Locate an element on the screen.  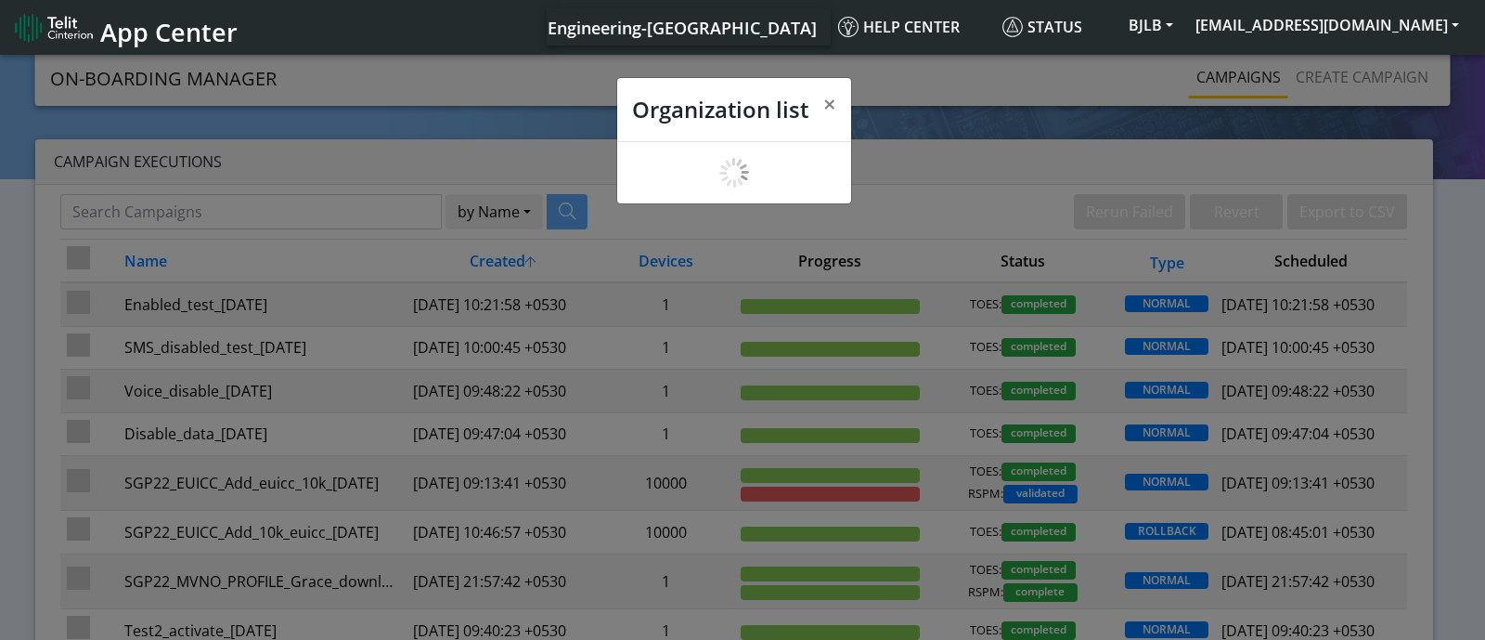
button: BJLB is located at coordinates (1151, 25).